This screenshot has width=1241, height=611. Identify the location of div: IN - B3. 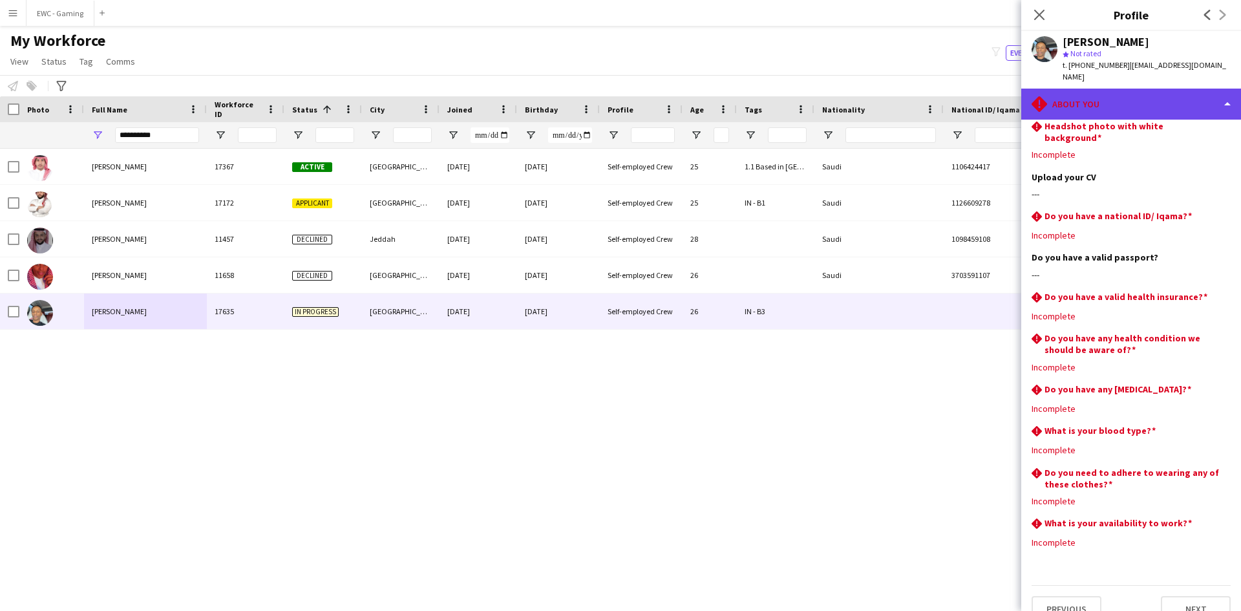
(776, 311).